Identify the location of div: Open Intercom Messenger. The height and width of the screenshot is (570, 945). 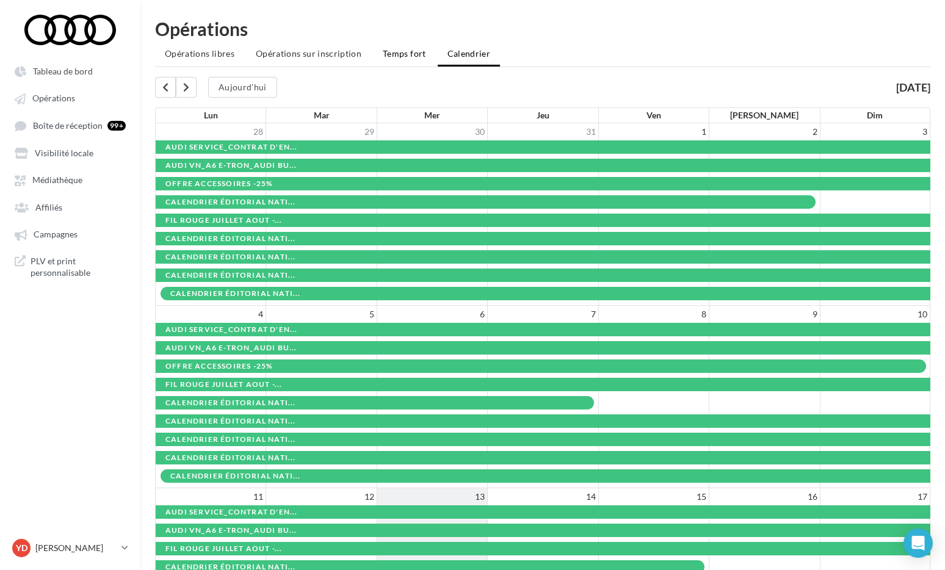
(918, 543).